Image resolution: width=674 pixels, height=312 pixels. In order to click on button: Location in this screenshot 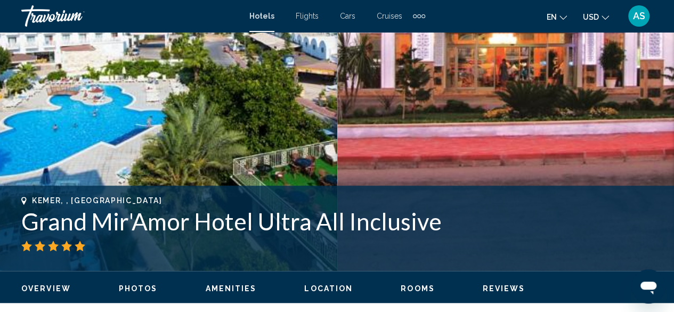, I will do `click(328, 288)`.